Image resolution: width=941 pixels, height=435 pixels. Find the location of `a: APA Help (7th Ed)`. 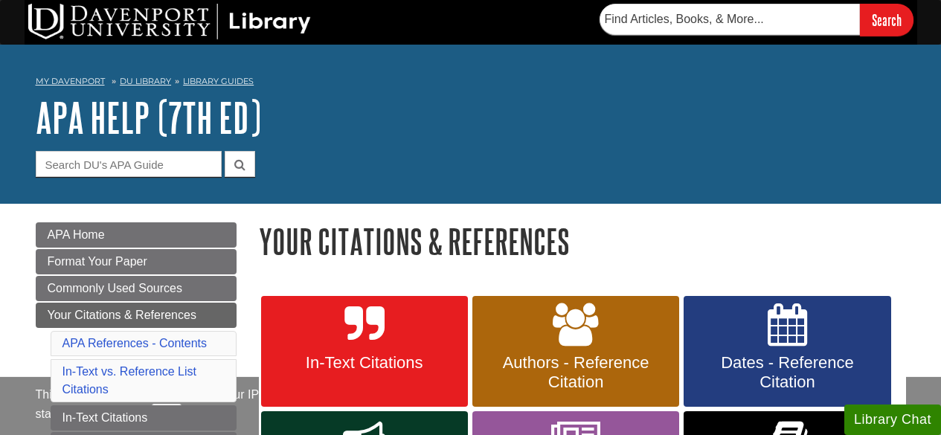

a: APA Help (7th Ed) is located at coordinates (148, 118).